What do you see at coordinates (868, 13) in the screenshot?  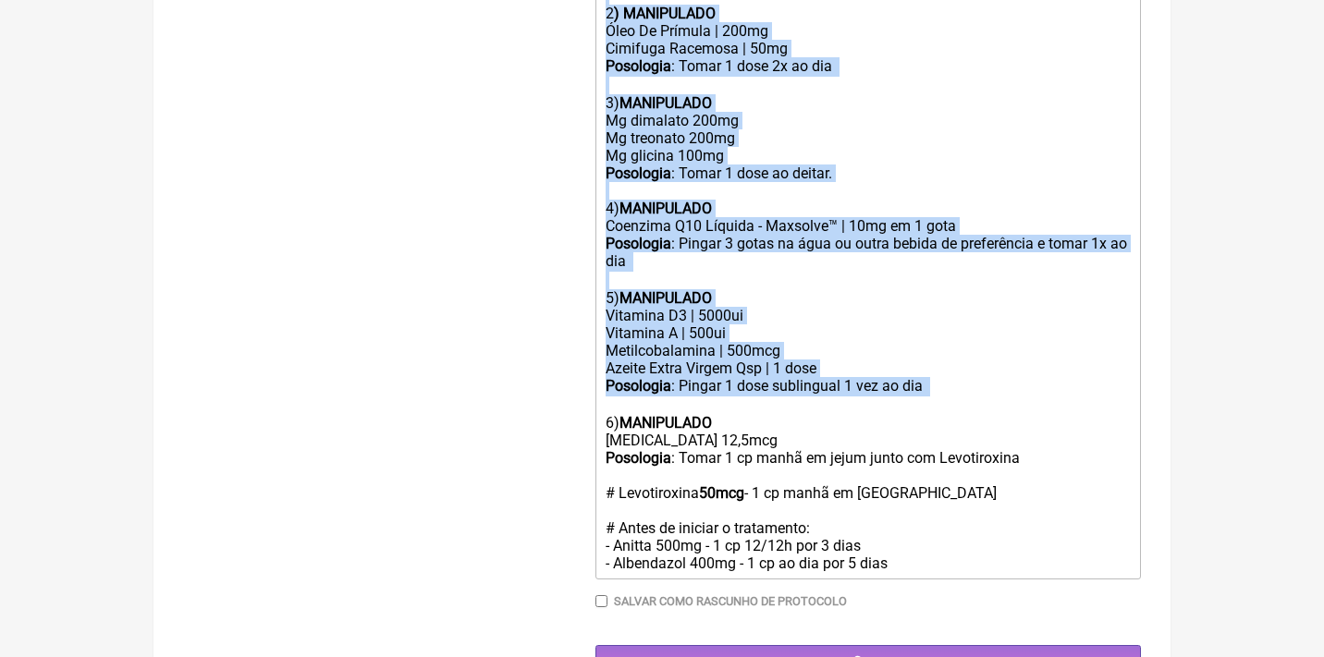 I see `div: 2` at bounding box center [868, 13].